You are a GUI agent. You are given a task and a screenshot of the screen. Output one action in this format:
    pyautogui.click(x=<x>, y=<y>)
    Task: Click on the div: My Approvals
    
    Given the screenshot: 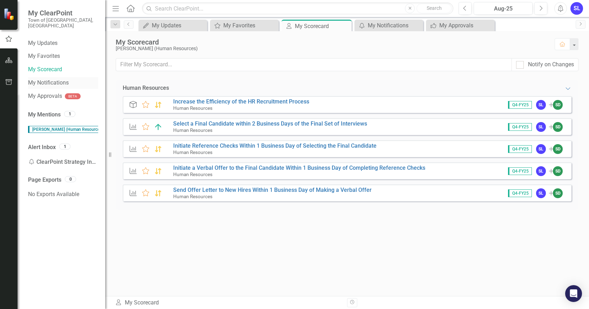 What is the action you would take?
    pyautogui.click(x=466, y=25)
    